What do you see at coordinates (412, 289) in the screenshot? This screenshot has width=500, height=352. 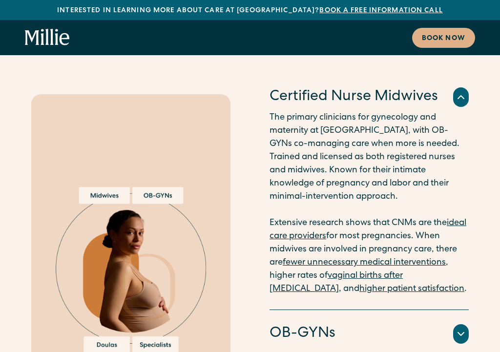 I see `a: higher patient satisfaction` at bounding box center [412, 289].